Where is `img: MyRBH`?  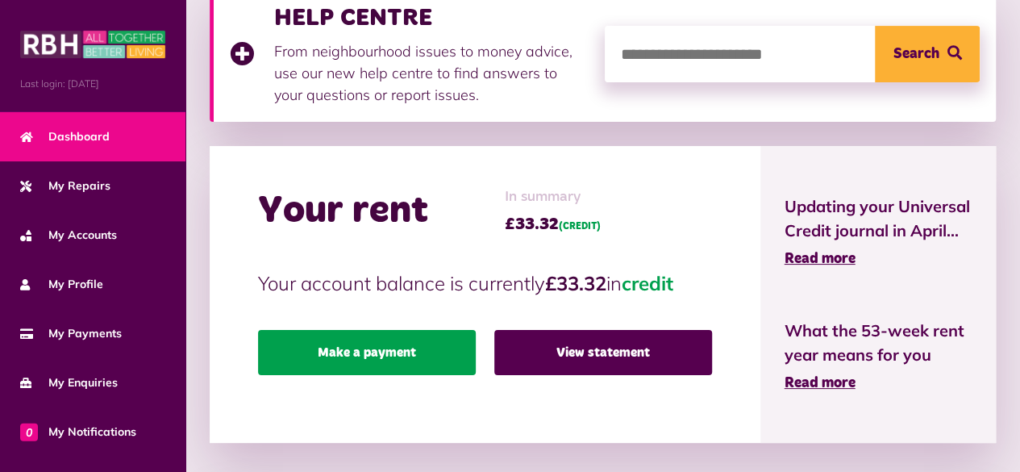 img: MyRBH is located at coordinates (93, 44).